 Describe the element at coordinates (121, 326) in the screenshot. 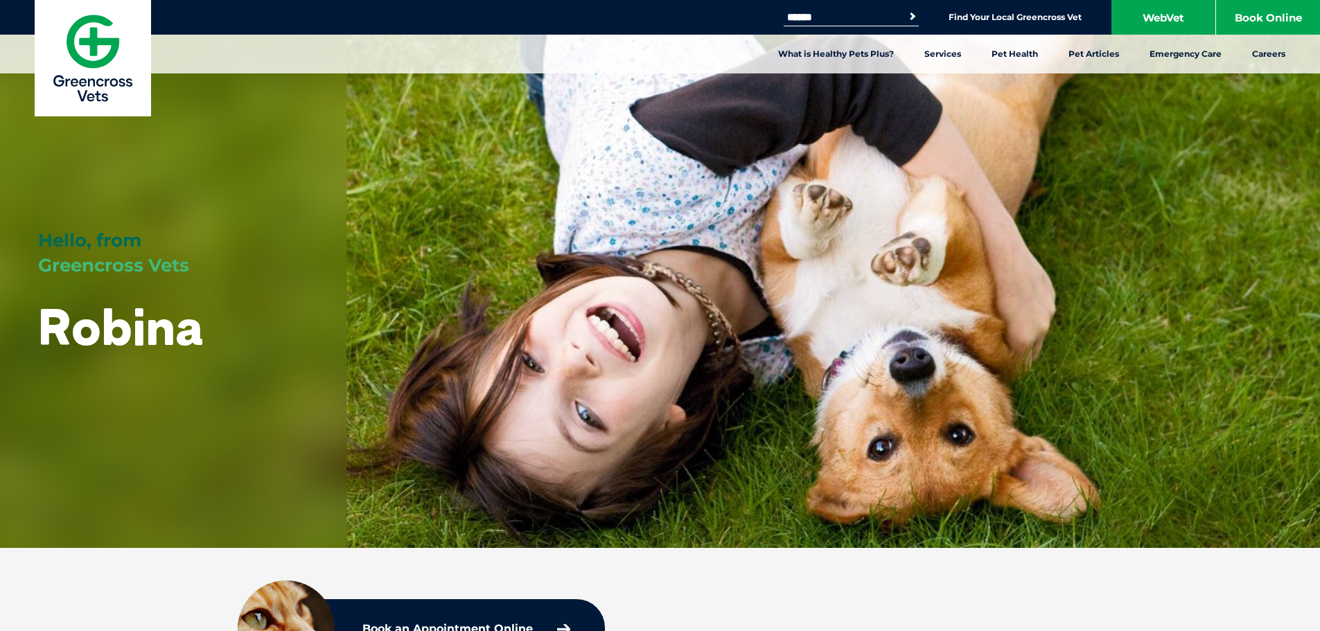

I see `h1: Robina` at that location.